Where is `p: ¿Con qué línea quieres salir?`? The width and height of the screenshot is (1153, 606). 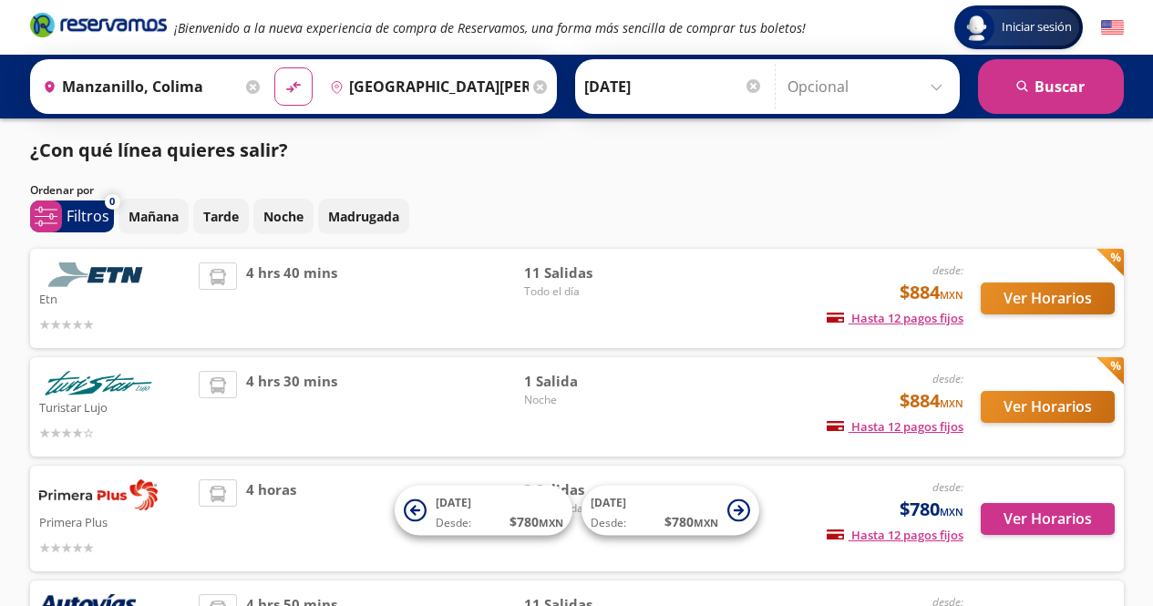
p: ¿Con qué línea quieres salir? is located at coordinates (159, 150).